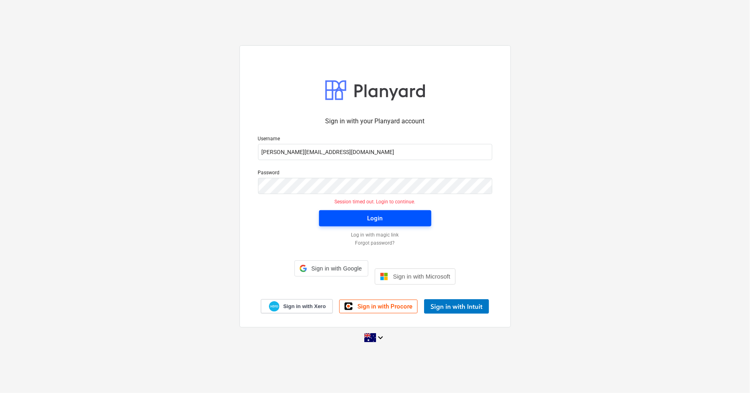 Image resolution: width=750 pixels, height=393 pixels. What do you see at coordinates (379, 306) in the screenshot?
I see `a: Sign in with Procore` at bounding box center [379, 306].